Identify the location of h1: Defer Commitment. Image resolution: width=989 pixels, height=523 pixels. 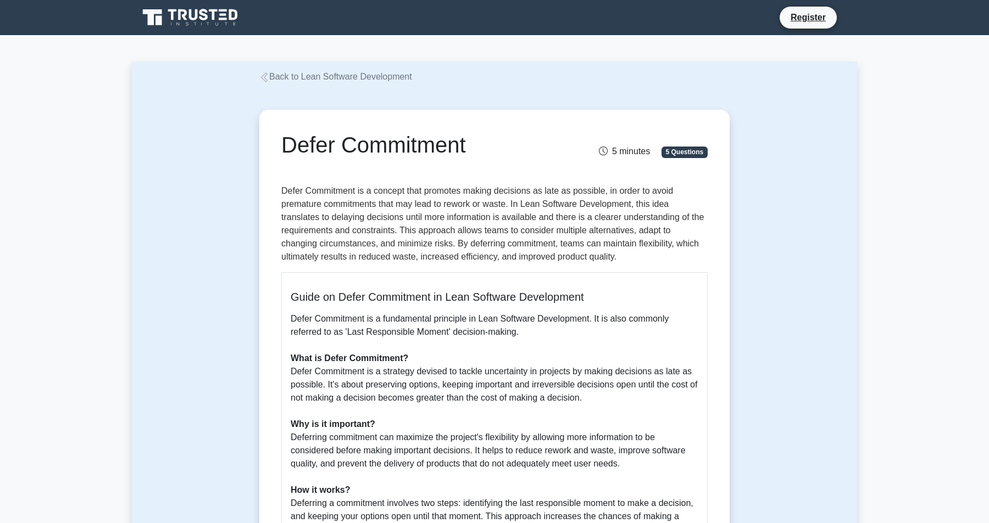
(421, 145).